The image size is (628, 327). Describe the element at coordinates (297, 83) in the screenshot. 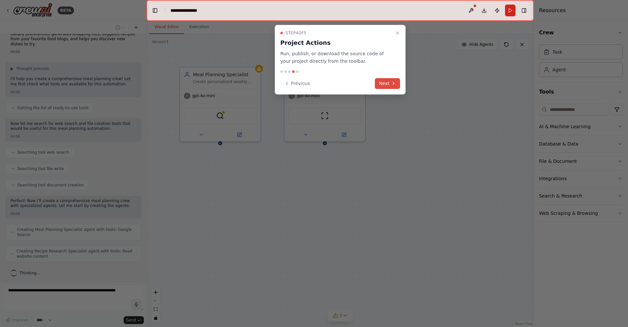

I see `button: Previous` at that location.